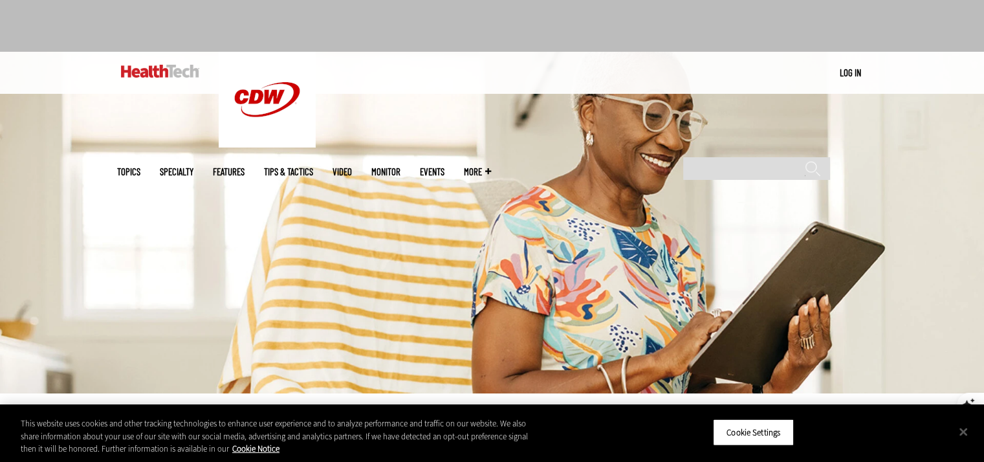 The image size is (984, 462). What do you see at coordinates (342, 171) in the screenshot?
I see `a: Video` at bounding box center [342, 171].